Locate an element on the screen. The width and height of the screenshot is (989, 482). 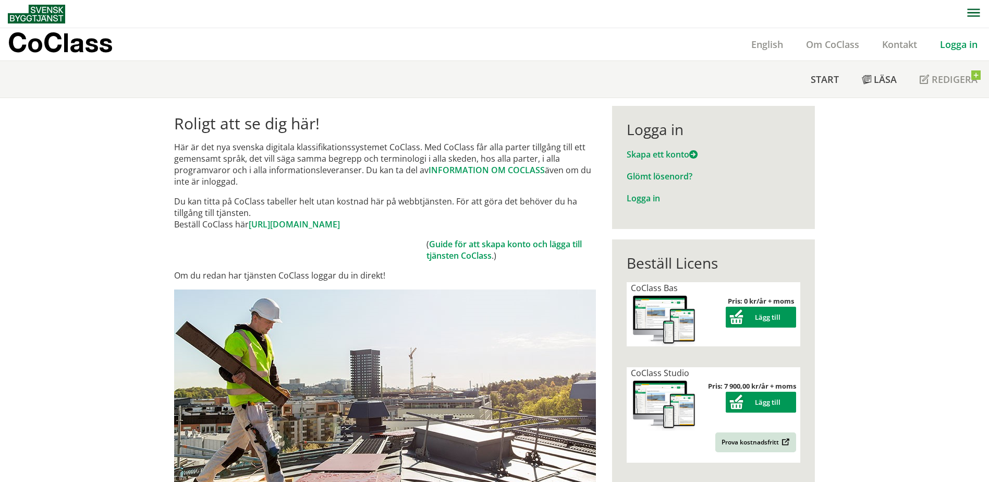
p: CoClass is located at coordinates (60, 42).